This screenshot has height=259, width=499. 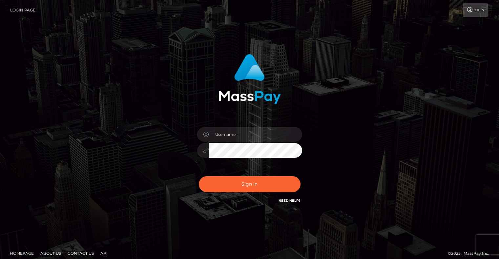 What do you see at coordinates (289, 201) in the screenshot?
I see `a: Need Help?` at bounding box center [289, 201].